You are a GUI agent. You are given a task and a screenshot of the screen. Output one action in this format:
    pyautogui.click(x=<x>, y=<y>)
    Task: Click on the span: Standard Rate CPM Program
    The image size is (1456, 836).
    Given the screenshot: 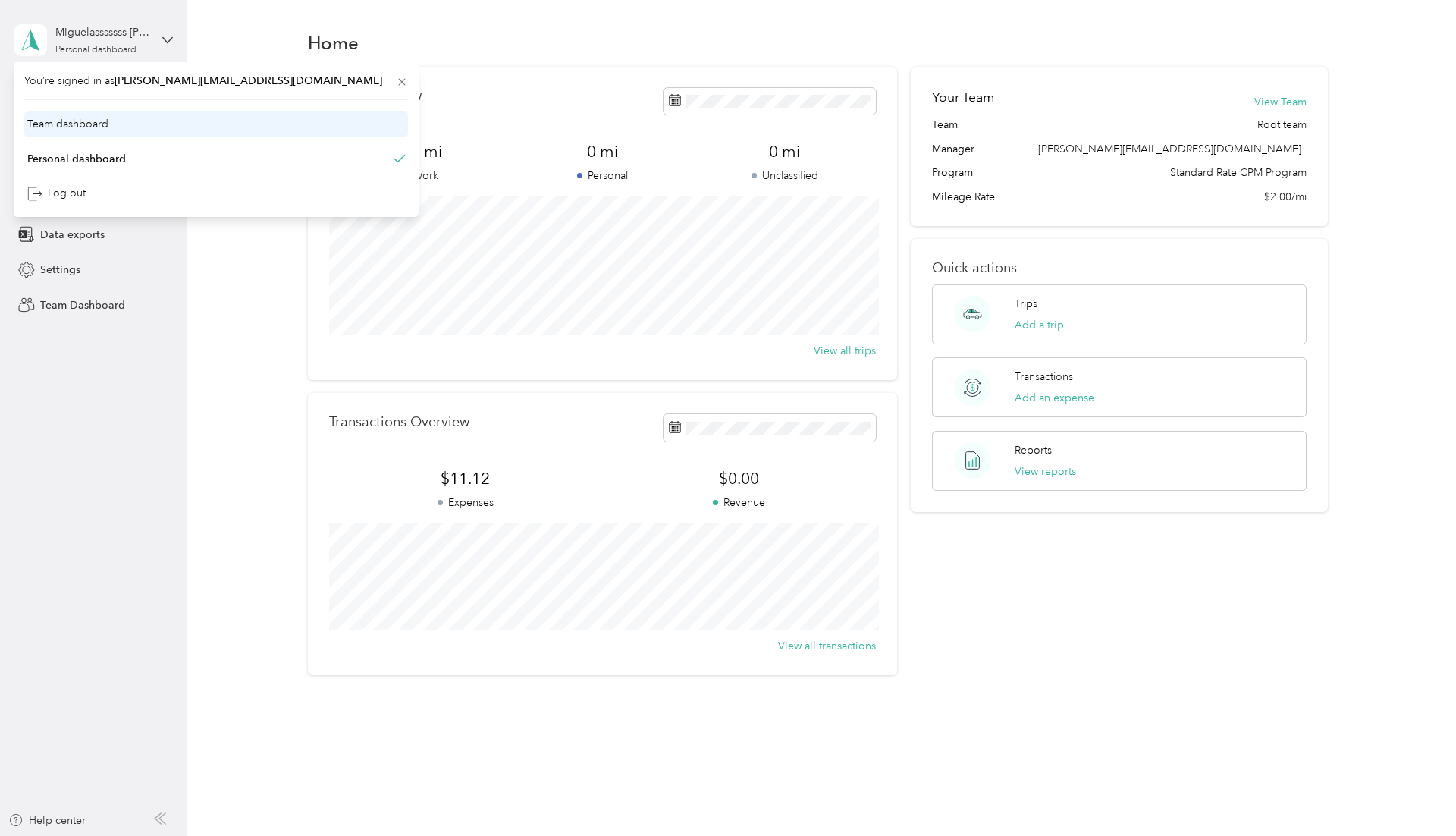 What is the action you would take?
    pyautogui.click(x=1238, y=172)
    